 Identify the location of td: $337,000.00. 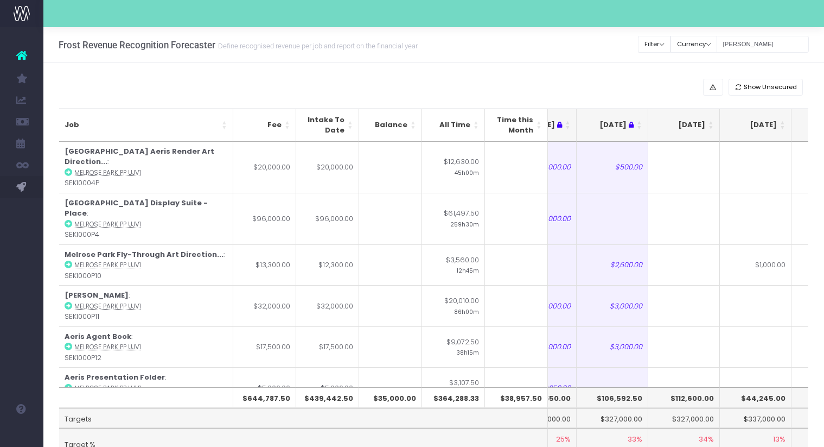
(756, 418).